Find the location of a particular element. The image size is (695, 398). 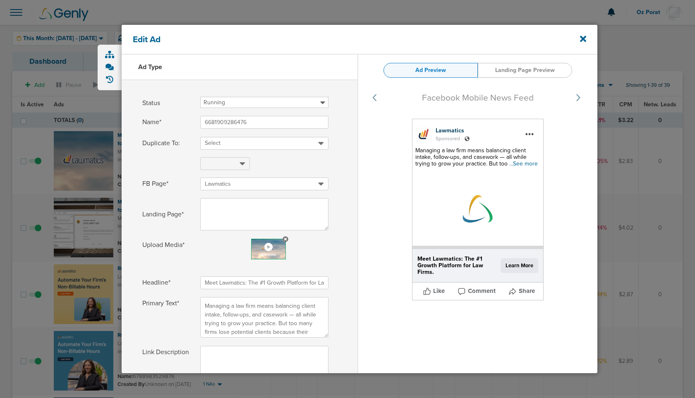

span: Upload Media* is located at coordinates (167, 249).